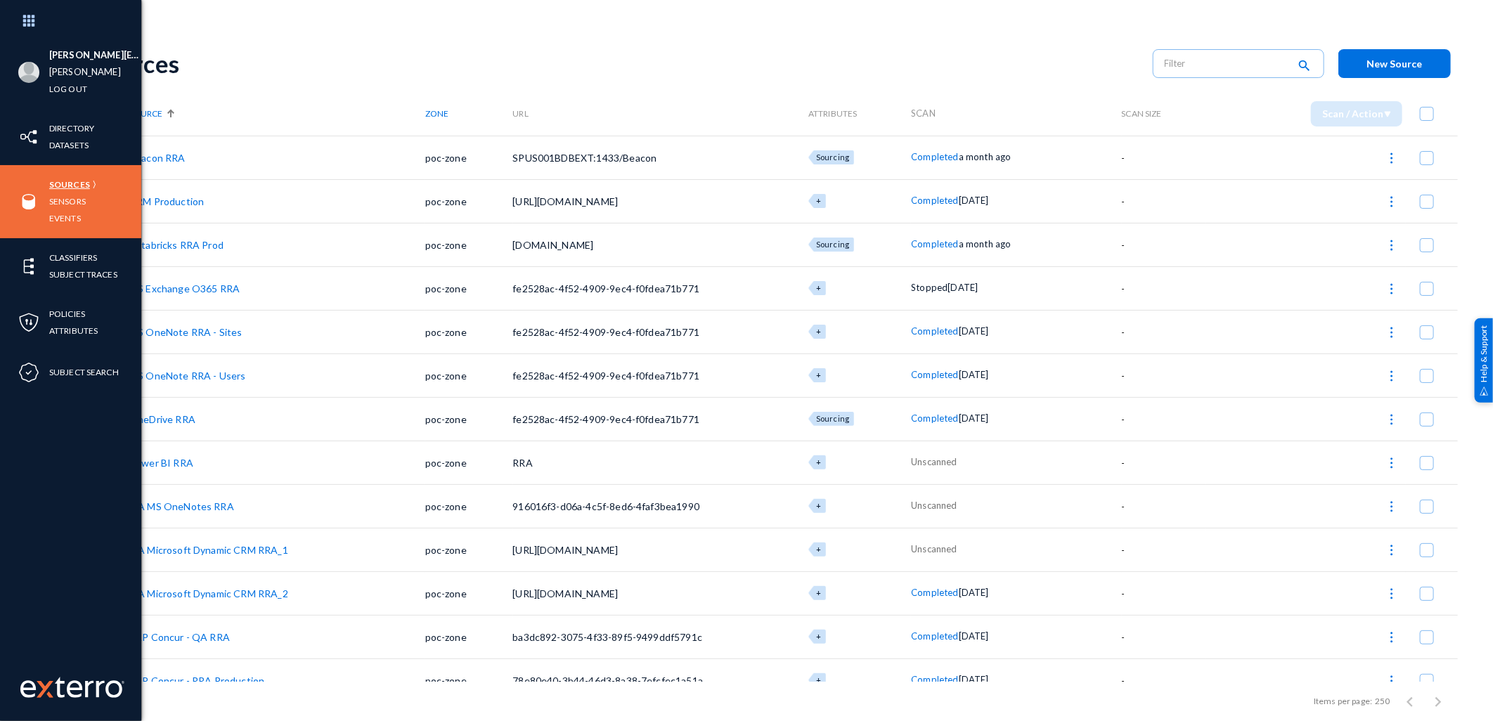 The image size is (1493, 721). What do you see at coordinates (67, 314) in the screenshot?
I see `a: Policies` at bounding box center [67, 314].